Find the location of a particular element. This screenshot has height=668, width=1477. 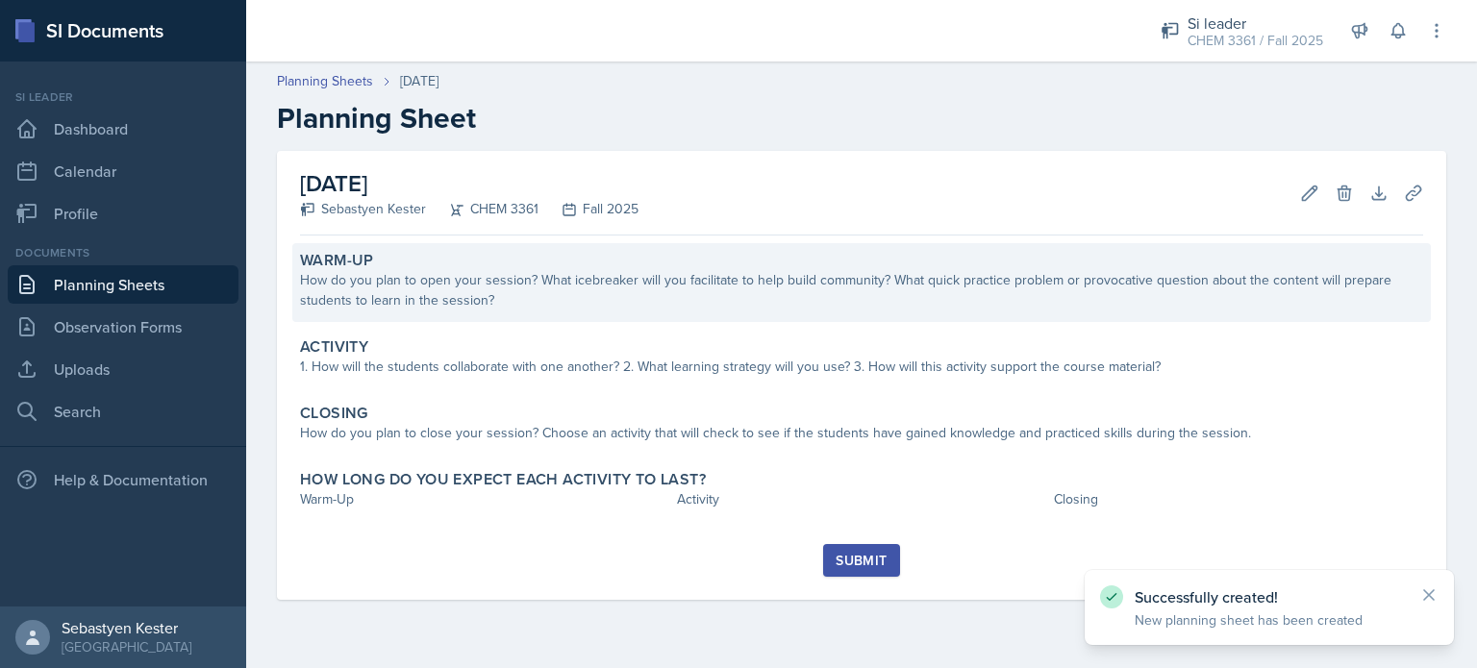

div: Fall 2025 is located at coordinates (589, 209).